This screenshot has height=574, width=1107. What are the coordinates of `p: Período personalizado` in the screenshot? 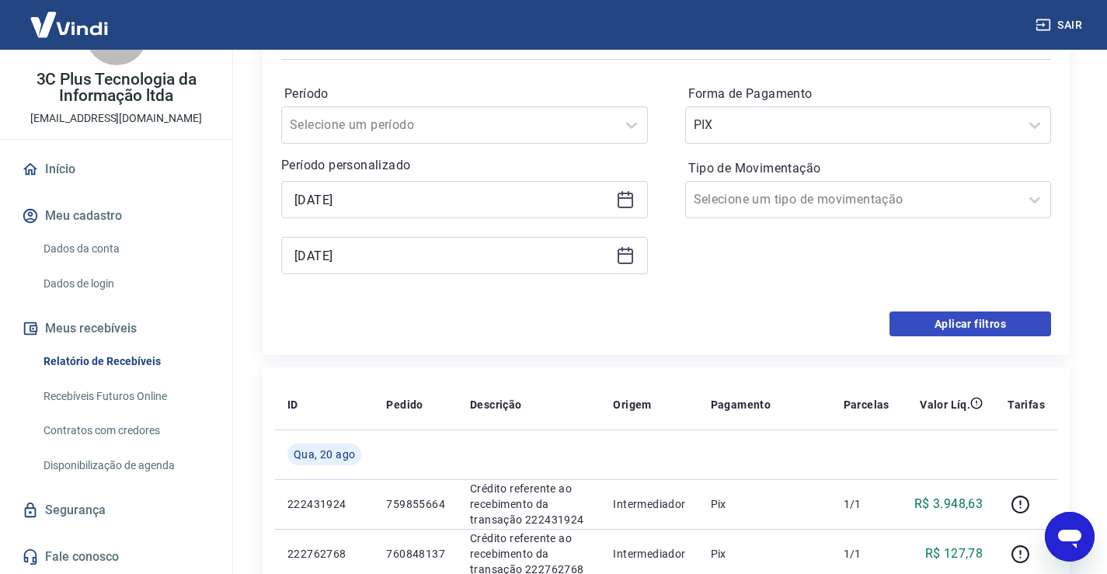 It's located at (465, 165).